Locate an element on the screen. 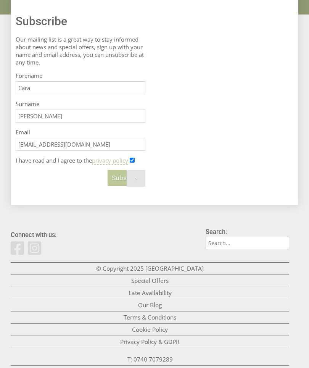 Image resolution: width=309 pixels, height=368 pixels. h3: Connect with us: is located at coordinates (105, 234).